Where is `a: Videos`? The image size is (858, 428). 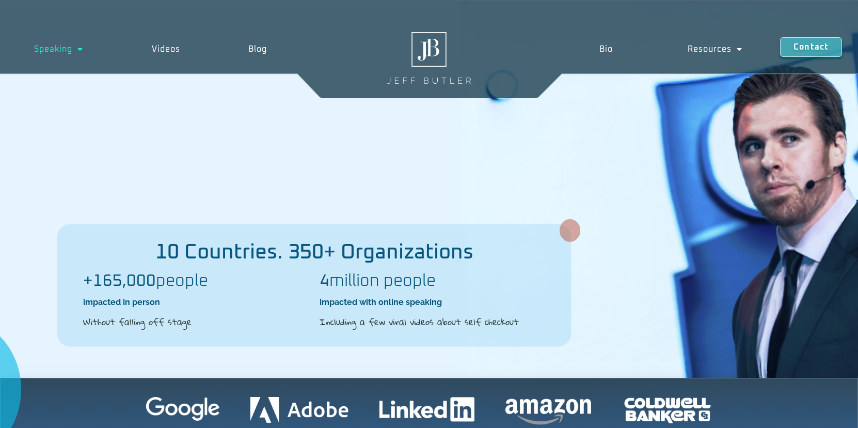
a: Videos is located at coordinates (166, 49).